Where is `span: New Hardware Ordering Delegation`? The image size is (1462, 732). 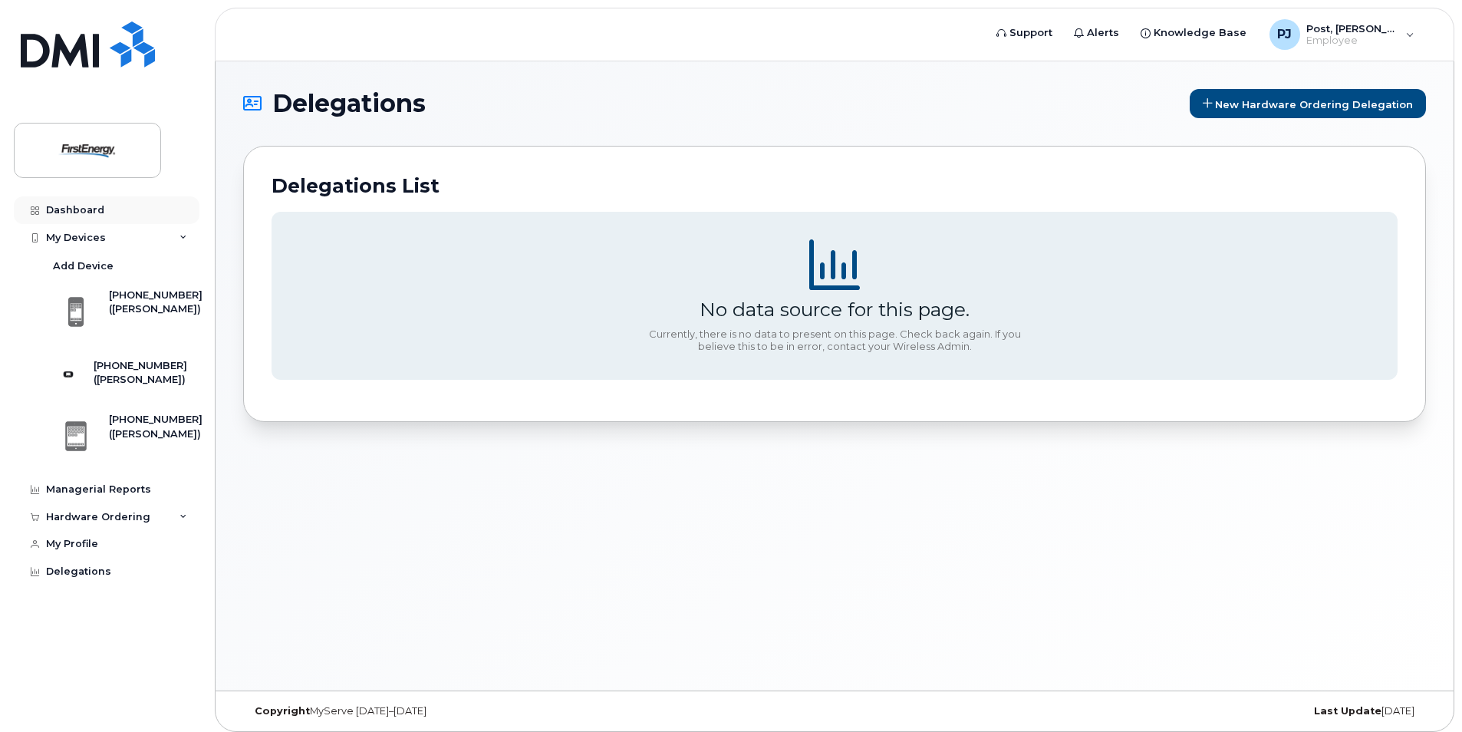
span: New Hardware Ordering Delegation is located at coordinates (1314, 104).